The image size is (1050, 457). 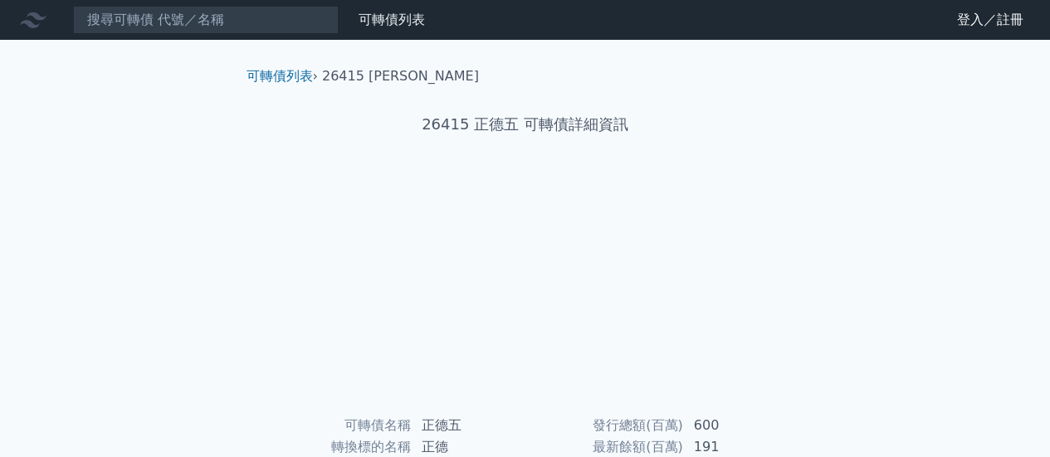 What do you see at coordinates (468, 426) in the screenshot?
I see `td: 正德五` at bounding box center [468, 426].